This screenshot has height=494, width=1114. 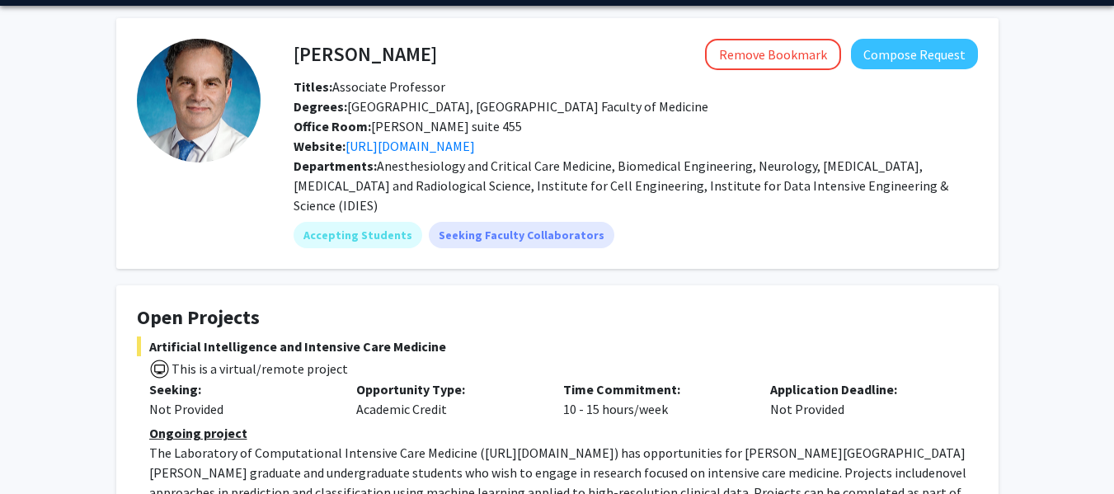 What do you see at coordinates (369, 87) in the screenshot?
I see `span: Associate Professor` at bounding box center [369, 87].